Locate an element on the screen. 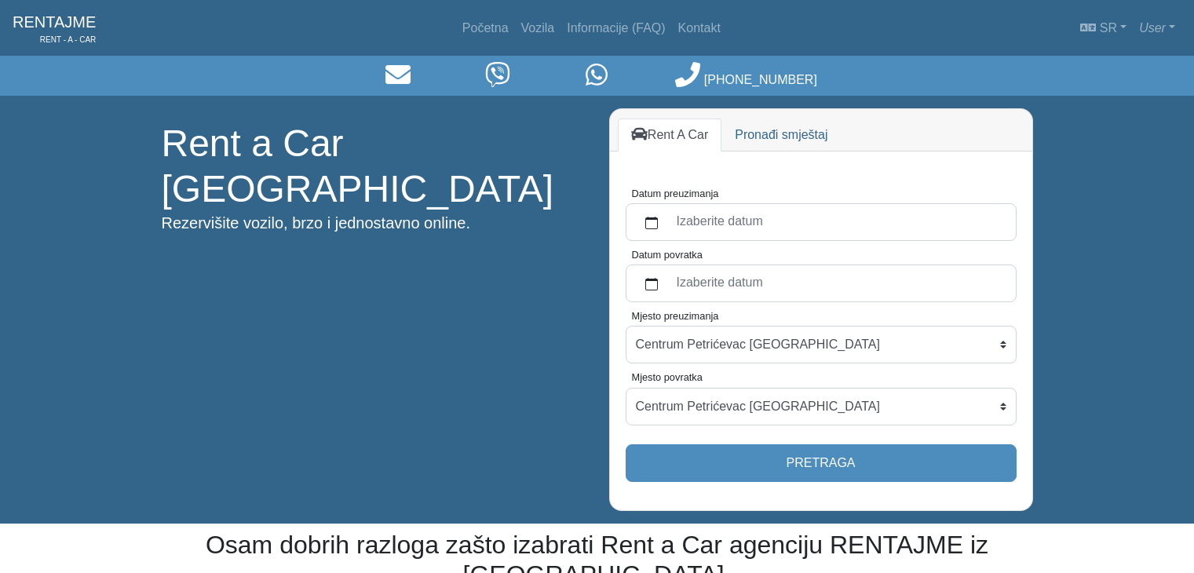 This screenshot has height=573, width=1194. label: Mjesto preuzimanja is located at coordinates (675, 315).